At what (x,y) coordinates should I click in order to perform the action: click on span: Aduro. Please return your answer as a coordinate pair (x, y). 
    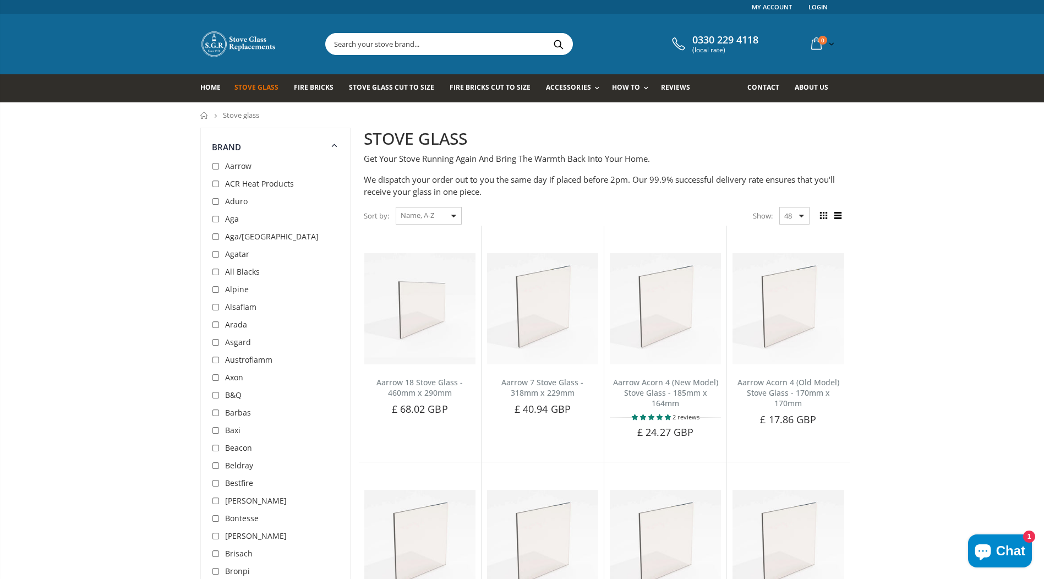
    Looking at the image, I should click on (236, 201).